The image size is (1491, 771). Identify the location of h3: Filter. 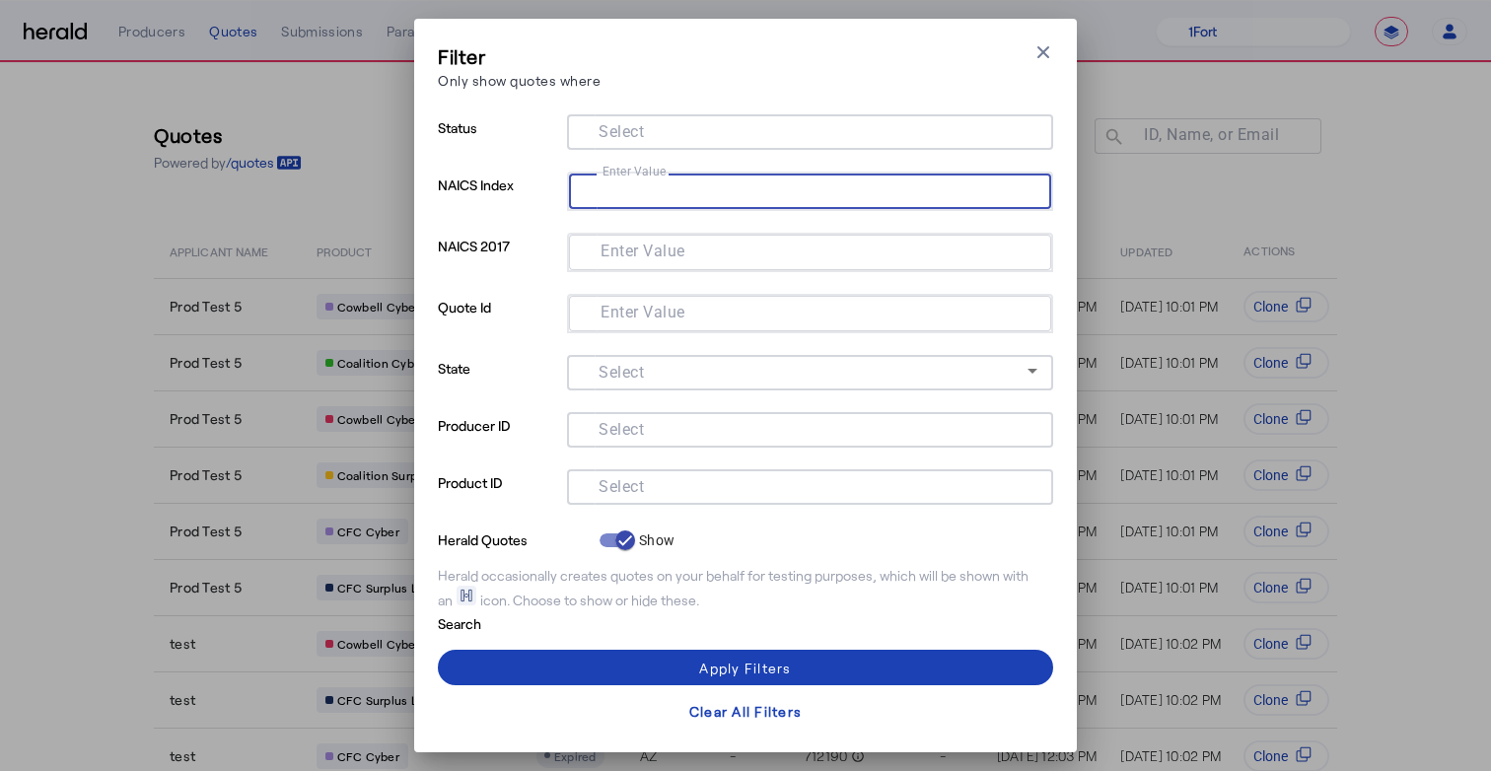
(519, 56).